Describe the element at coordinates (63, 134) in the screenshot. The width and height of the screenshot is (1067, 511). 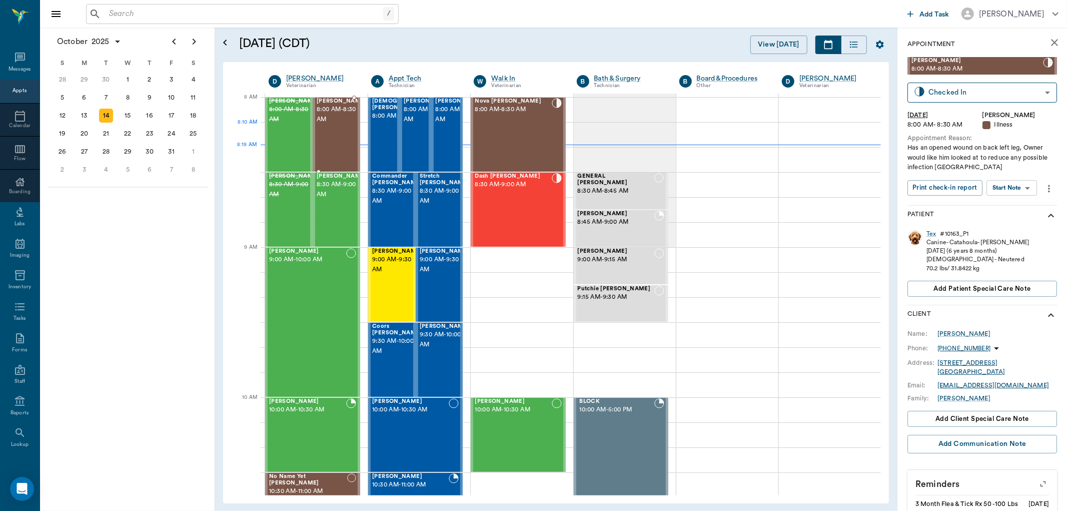
I see `div: Sunday, October 19, 2025` at that location.